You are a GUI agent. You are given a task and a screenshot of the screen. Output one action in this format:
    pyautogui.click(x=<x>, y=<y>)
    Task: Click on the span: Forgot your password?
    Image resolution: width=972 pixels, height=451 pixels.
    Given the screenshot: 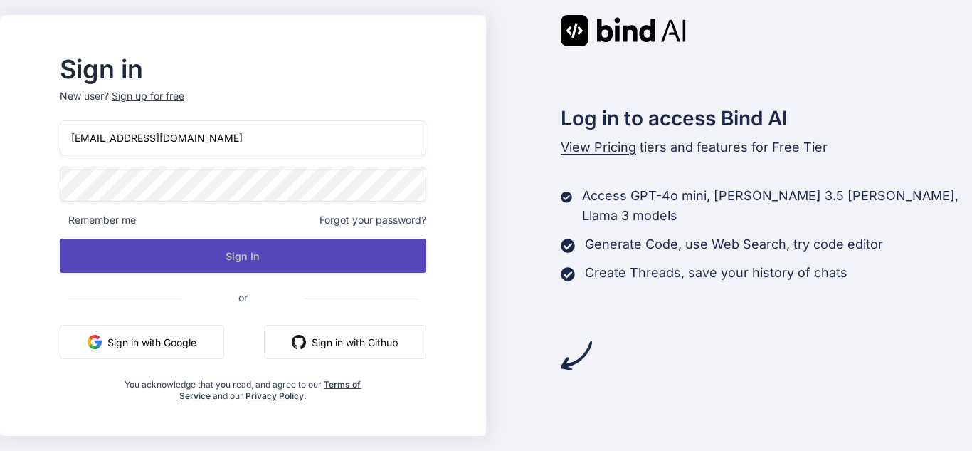 What is the action you would take?
    pyautogui.click(x=373, y=220)
    